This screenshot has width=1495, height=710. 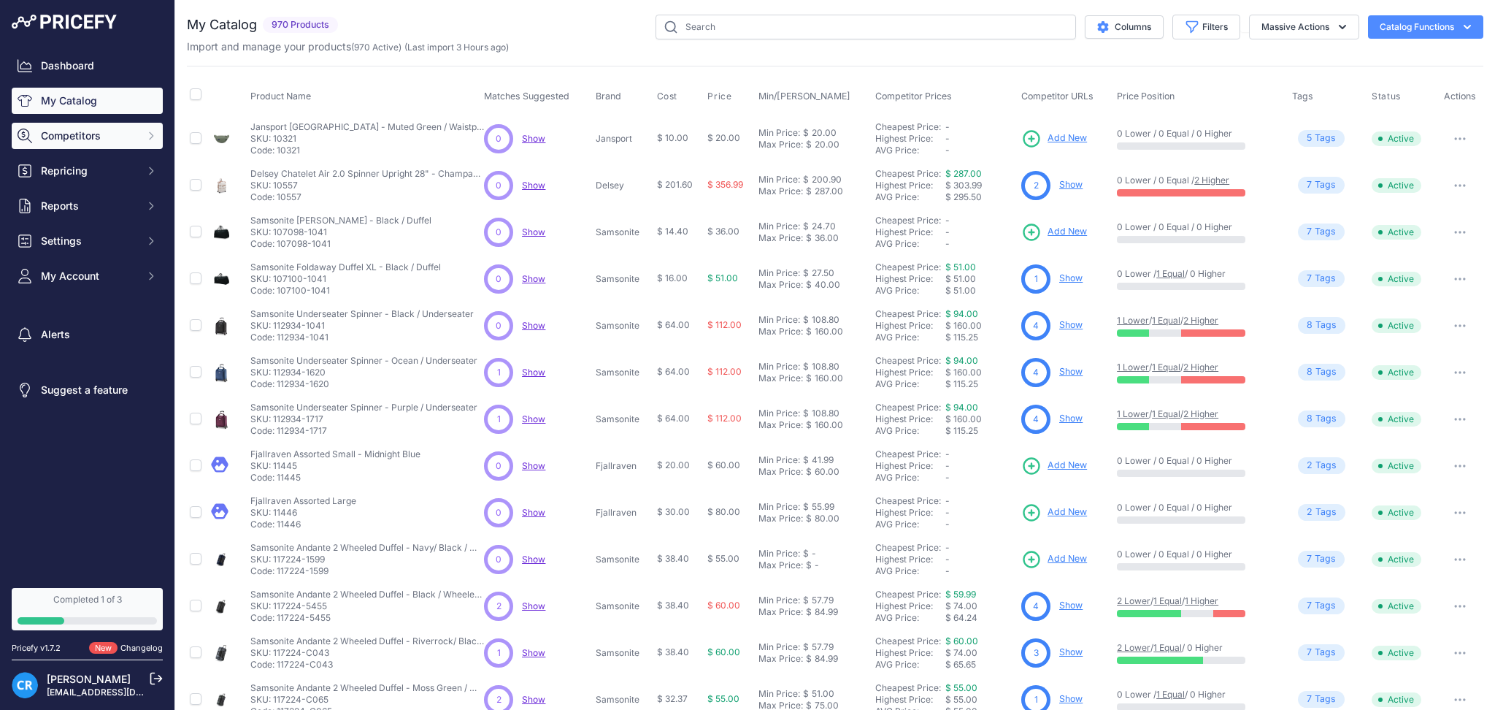 What do you see at coordinates (672, 137) in the screenshot?
I see `span: $ 10.00` at bounding box center [672, 137].